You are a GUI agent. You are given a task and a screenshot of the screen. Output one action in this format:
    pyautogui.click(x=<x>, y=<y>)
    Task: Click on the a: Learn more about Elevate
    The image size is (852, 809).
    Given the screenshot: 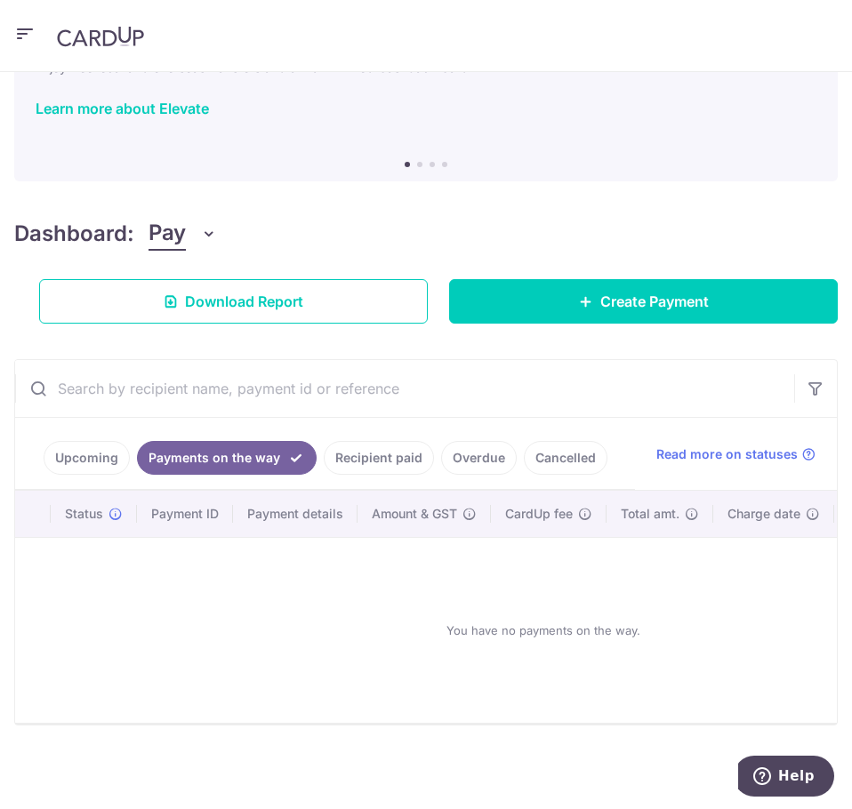 What is the action you would take?
    pyautogui.click(x=122, y=108)
    